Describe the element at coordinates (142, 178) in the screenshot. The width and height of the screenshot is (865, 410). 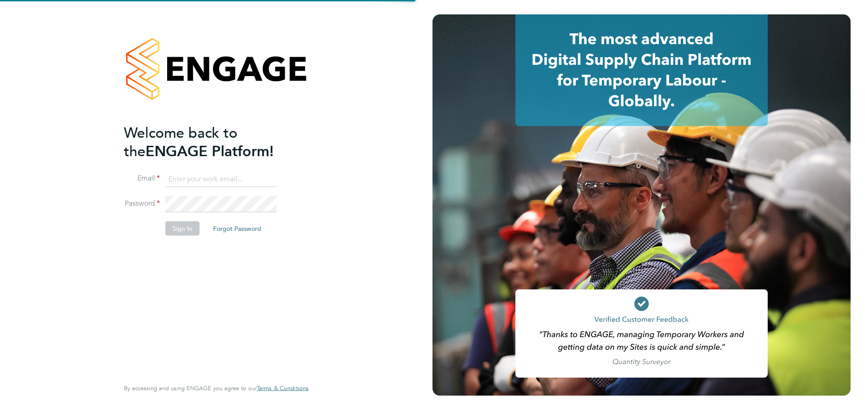
I see `label: Email` at that location.